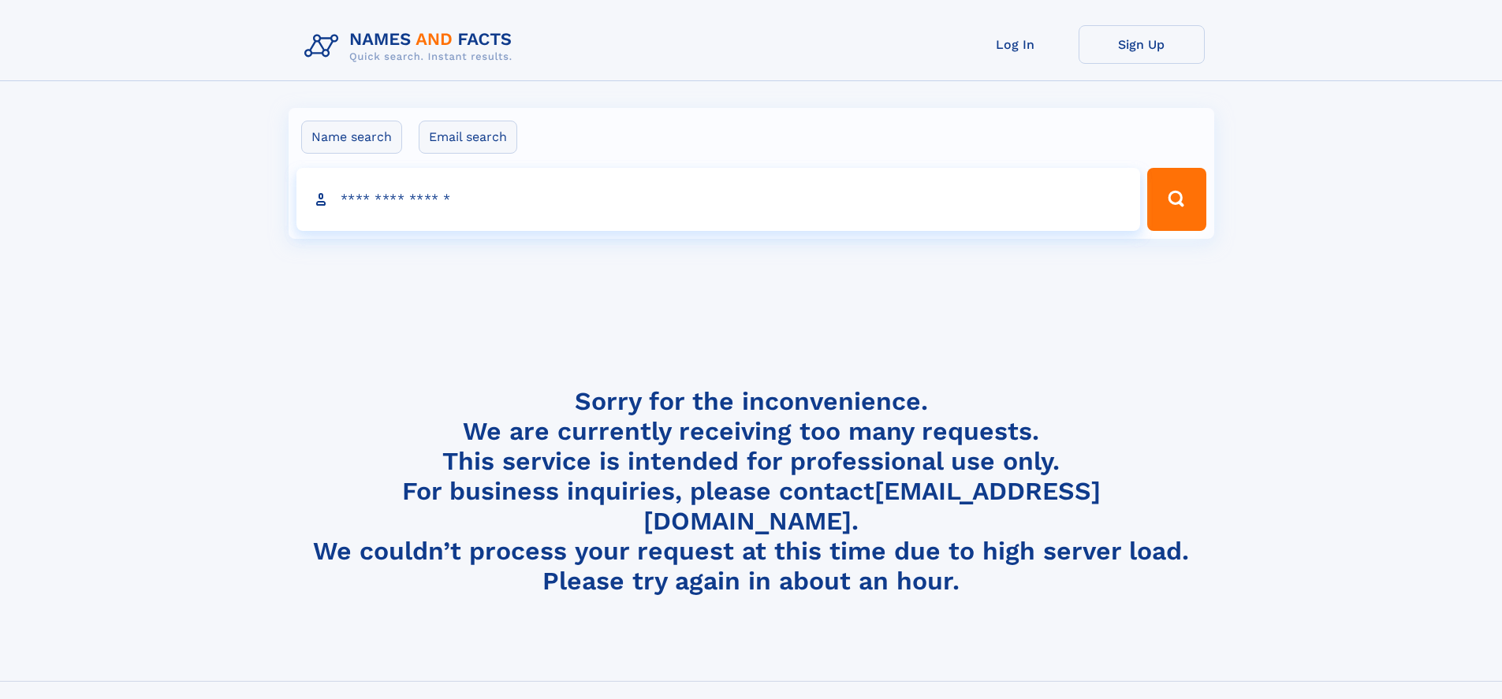 The width and height of the screenshot is (1502, 699). I want to click on button: Search Button, so click(1176, 199).